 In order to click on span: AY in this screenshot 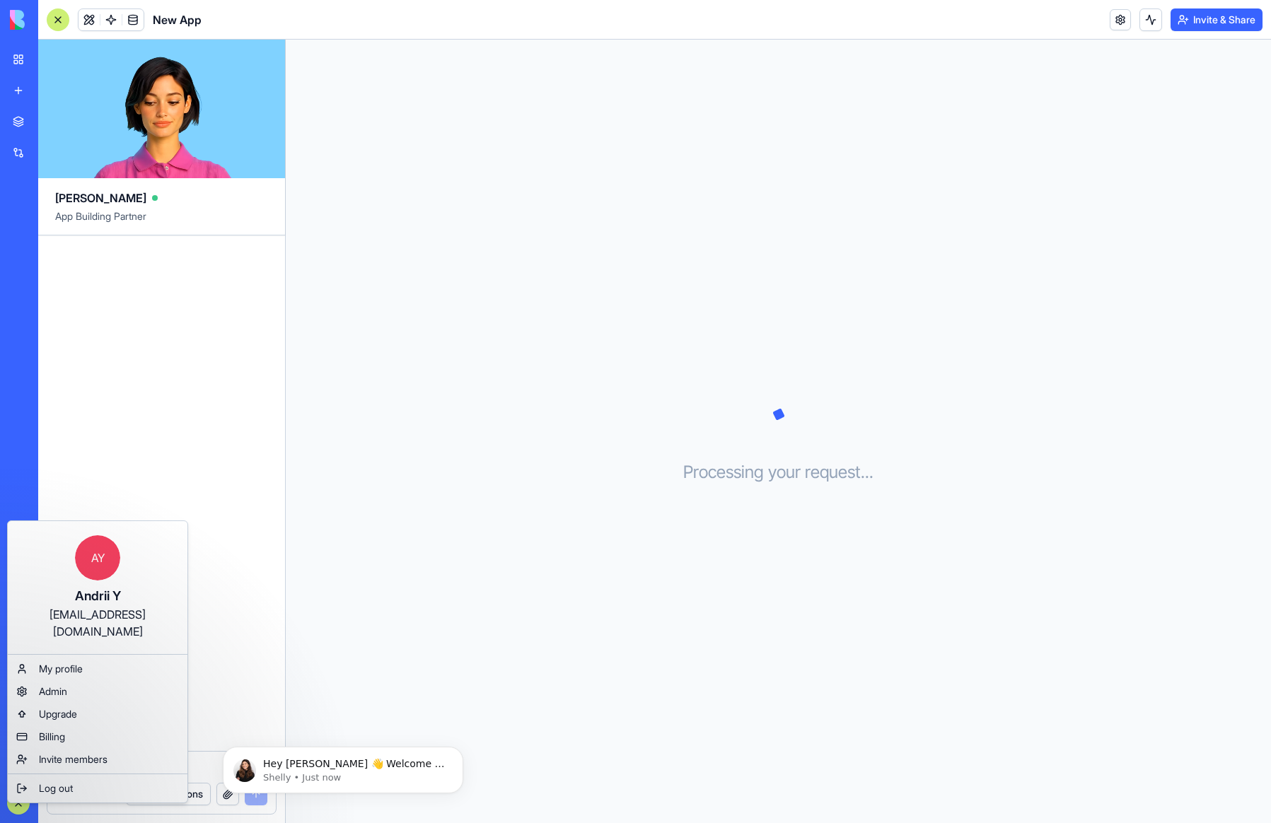, I will do `click(98, 558)`.